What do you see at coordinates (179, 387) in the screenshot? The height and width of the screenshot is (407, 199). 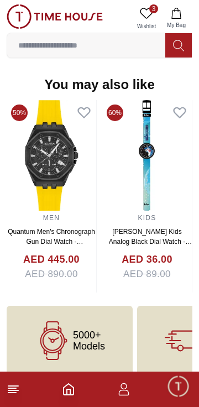 I see `div: Chat Widget` at bounding box center [179, 387].